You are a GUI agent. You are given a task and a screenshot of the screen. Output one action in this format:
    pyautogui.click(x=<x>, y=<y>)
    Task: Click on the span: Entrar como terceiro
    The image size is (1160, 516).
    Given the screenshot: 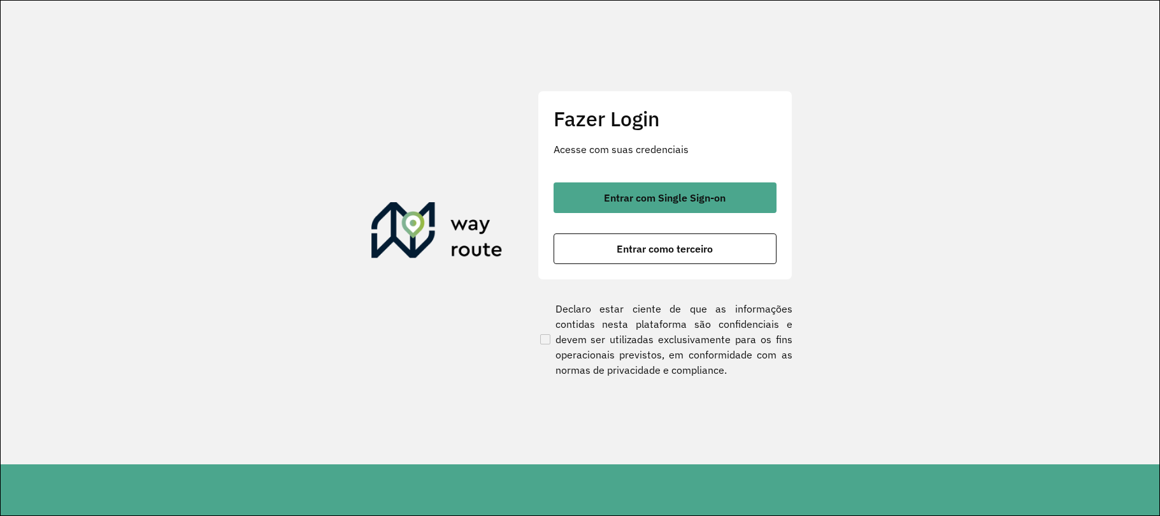 What is the action you would take?
    pyautogui.click(x=665, y=249)
    